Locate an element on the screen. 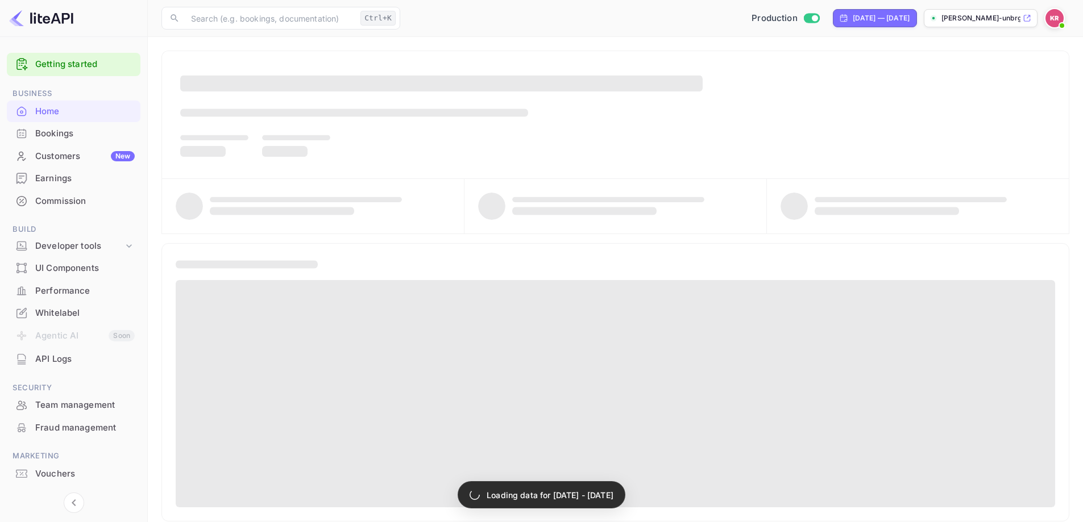 The width and height of the screenshot is (1083, 522). a: UI Components is located at coordinates (73, 268).